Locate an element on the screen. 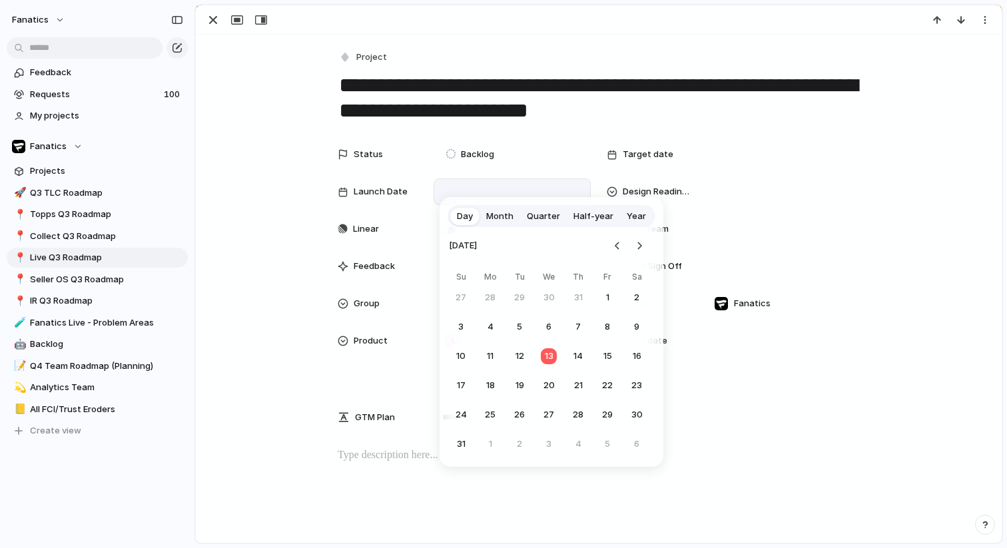 This screenshot has width=1007, height=548. button: Monday, September 1st, 2025 is located at coordinates (490, 444).